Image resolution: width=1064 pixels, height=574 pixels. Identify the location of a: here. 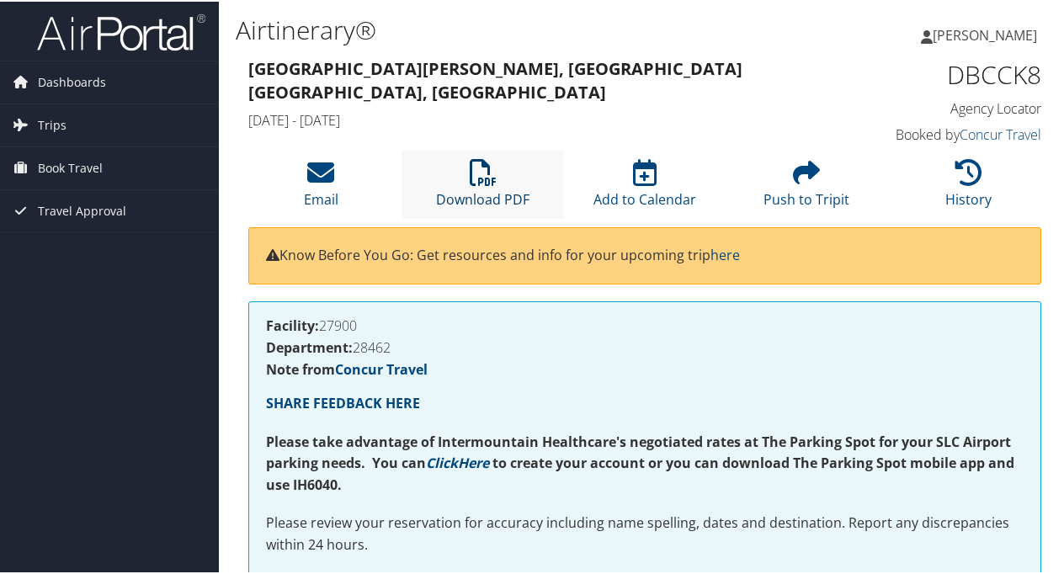
(725, 253).